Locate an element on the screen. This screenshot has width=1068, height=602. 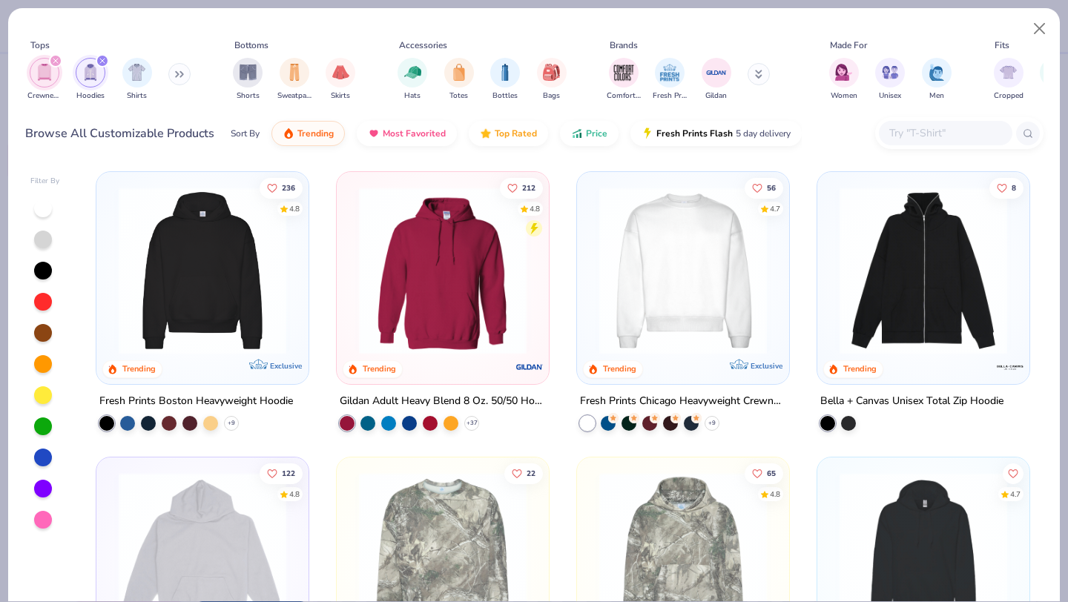
div: Fresh Prints Boston Heavyweight Hoodie is located at coordinates (196, 401).